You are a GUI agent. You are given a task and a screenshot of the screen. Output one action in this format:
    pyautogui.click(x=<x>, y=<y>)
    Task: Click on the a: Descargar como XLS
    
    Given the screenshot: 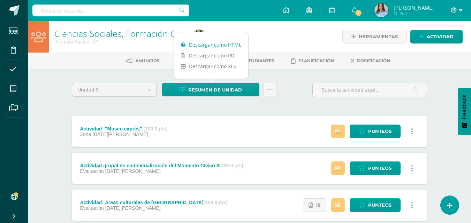 What is the action you would take?
    pyautogui.click(x=211, y=66)
    